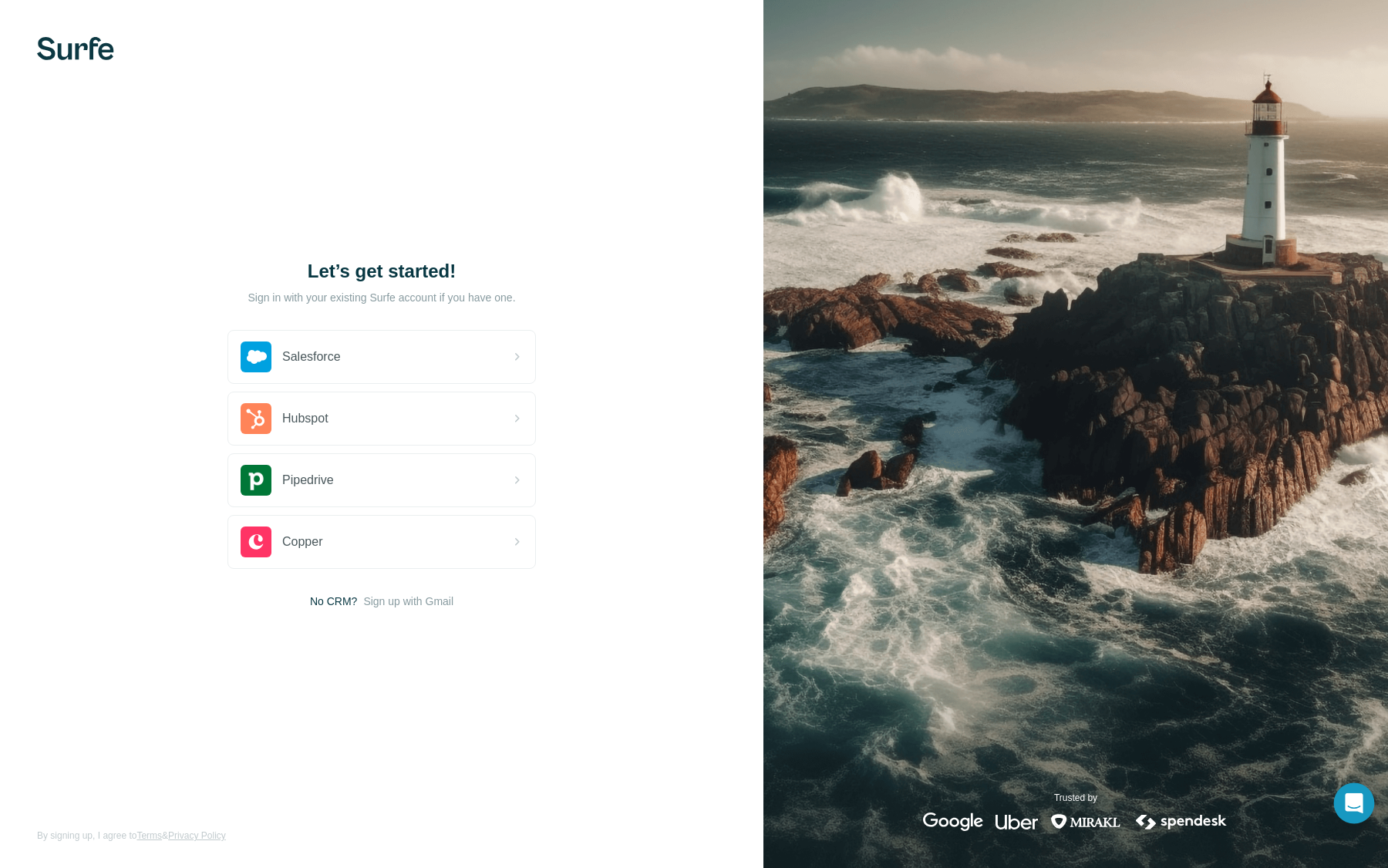 This screenshot has width=1388, height=868. I want to click on span: Salesforce, so click(312, 357).